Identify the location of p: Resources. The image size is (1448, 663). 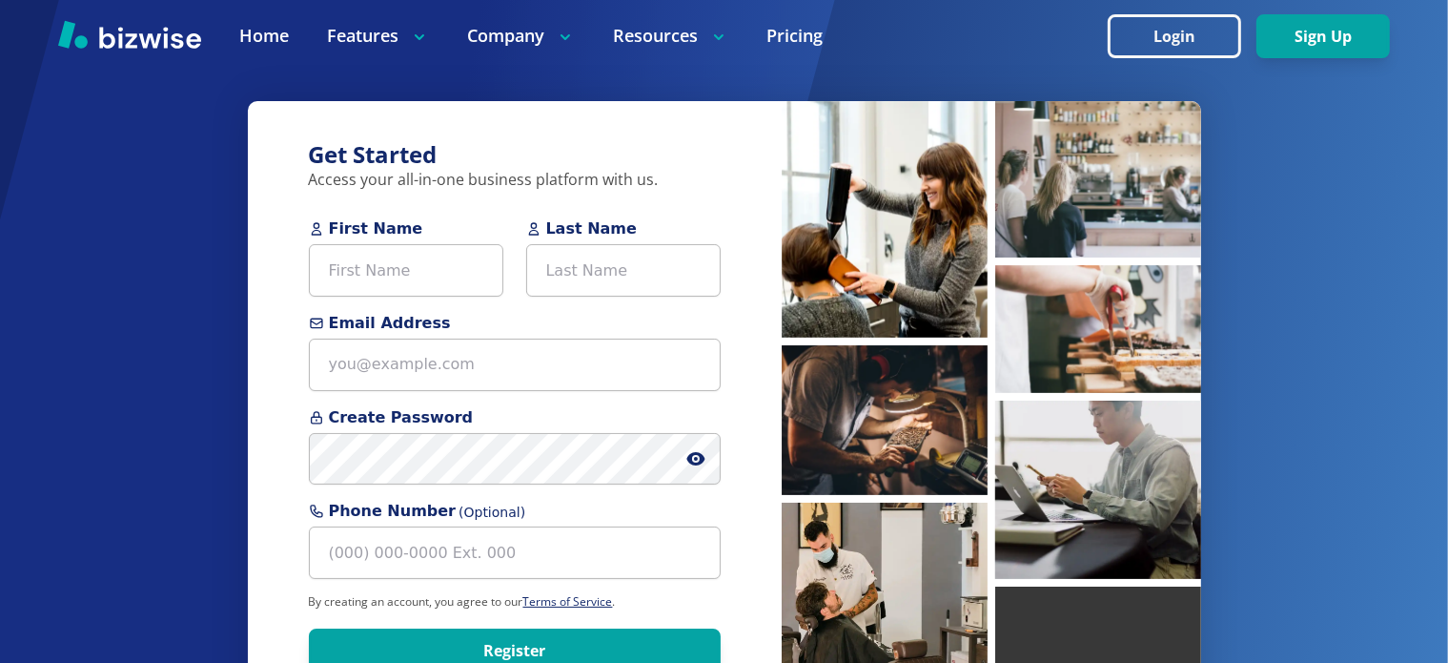
(670, 35).